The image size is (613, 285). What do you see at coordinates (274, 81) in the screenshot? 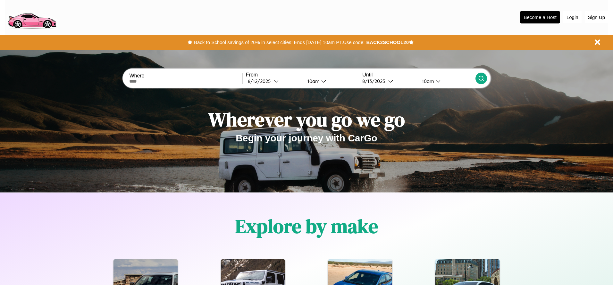
I see `button: 8/12/2025` at bounding box center [274, 81].